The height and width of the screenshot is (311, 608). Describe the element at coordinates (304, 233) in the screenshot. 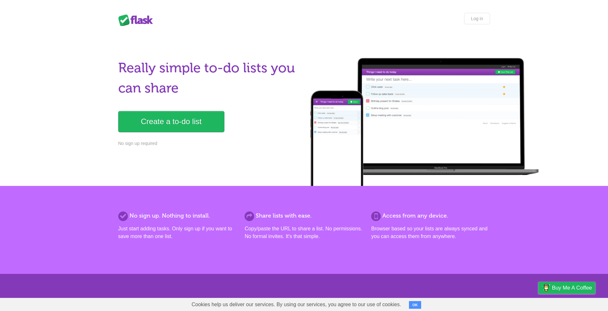

I see `p: Copy/paste the URL to share a list. No permissions. No formal invites. It's that simple.` at that location.